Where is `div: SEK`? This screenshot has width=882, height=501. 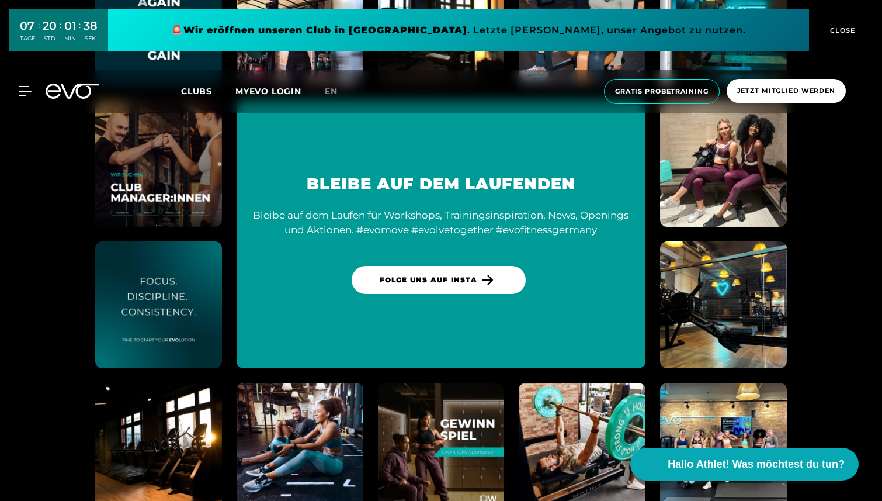 div: SEK is located at coordinates (91, 39).